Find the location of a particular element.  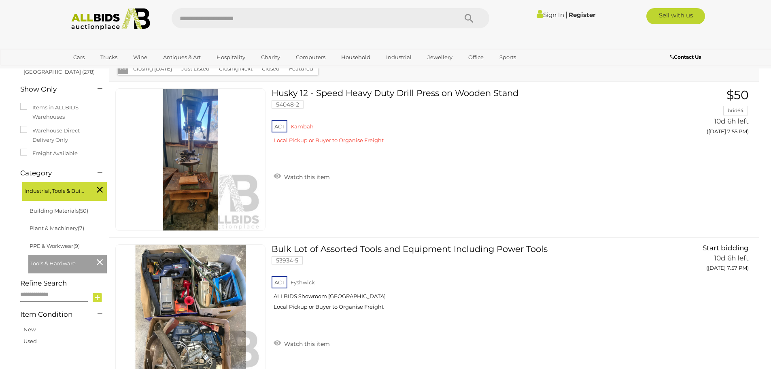

span: Start bidding is located at coordinates (726, 248).